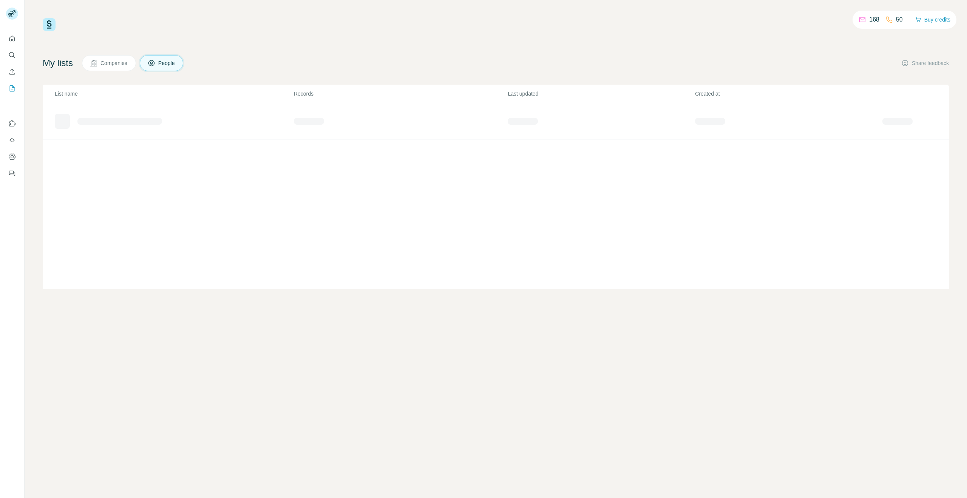 The height and width of the screenshot is (498, 967). What do you see at coordinates (12, 124) in the screenshot?
I see `button: Use Surfe on LinkedIn` at bounding box center [12, 124].